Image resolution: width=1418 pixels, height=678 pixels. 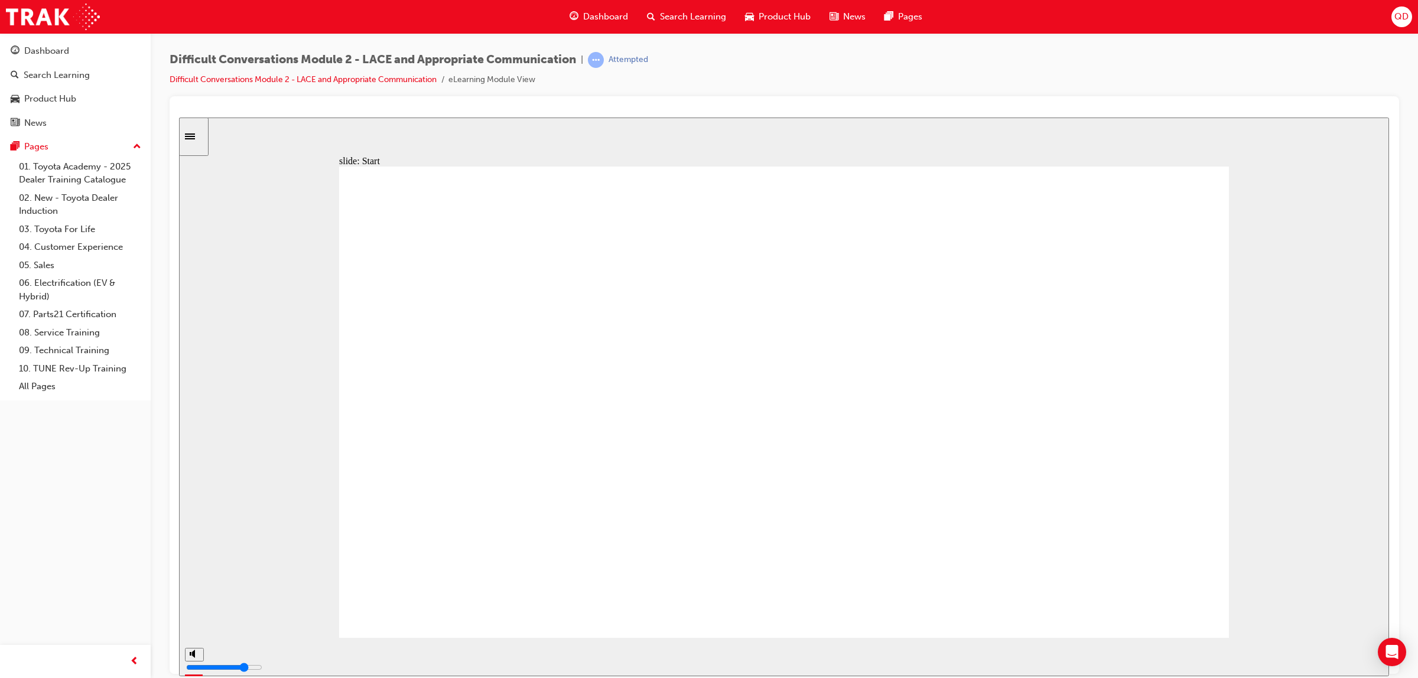 What do you see at coordinates (80, 386) in the screenshot?
I see `a: All Pages` at bounding box center [80, 386].